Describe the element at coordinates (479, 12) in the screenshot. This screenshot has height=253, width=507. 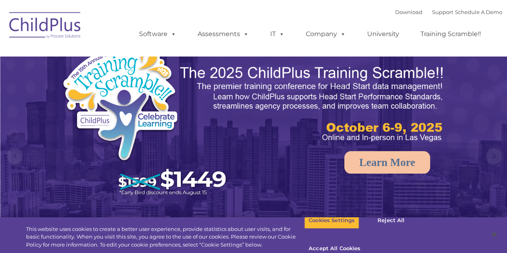
I see `a: Schedule A Demo` at that location.